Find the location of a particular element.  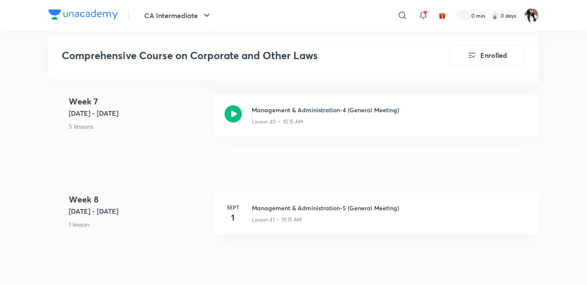

button: CA Intermediate is located at coordinates (179, 16).